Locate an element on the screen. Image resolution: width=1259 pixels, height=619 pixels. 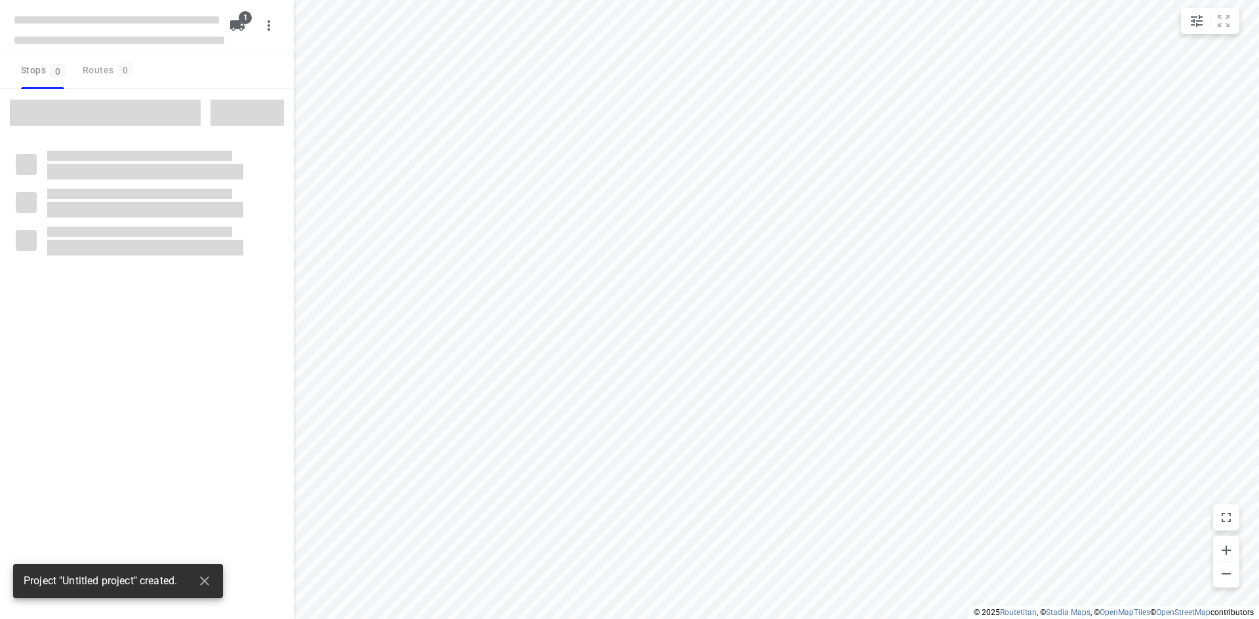
div: small contained button group is located at coordinates (1209, 21).